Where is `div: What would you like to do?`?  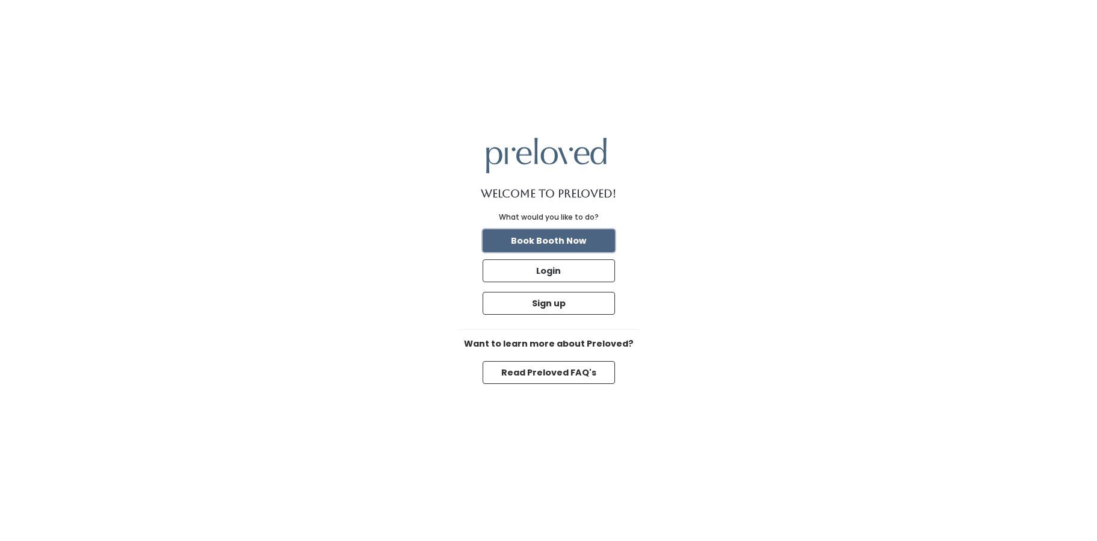
div: What would you like to do? is located at coordinates (549, 217).